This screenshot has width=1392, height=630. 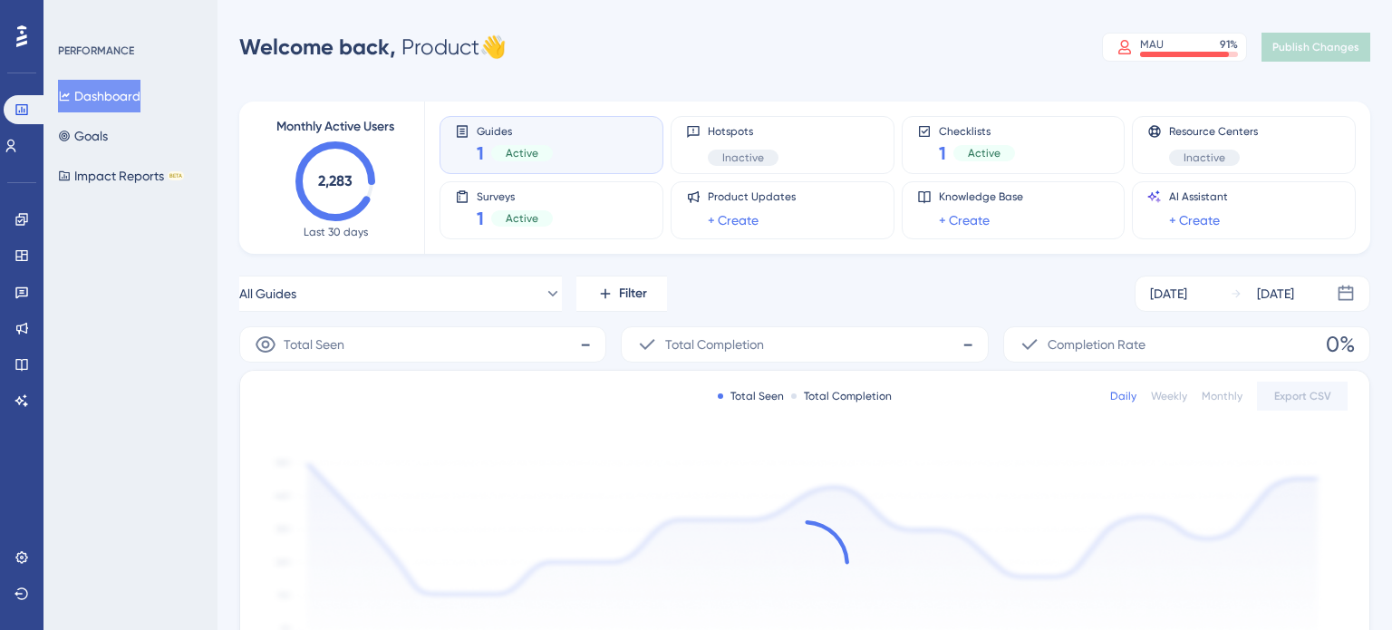 What do you see at coordinates (714, 344) in the screenshot?
I see `span: Total Completion` at bounding box center [714, 344].